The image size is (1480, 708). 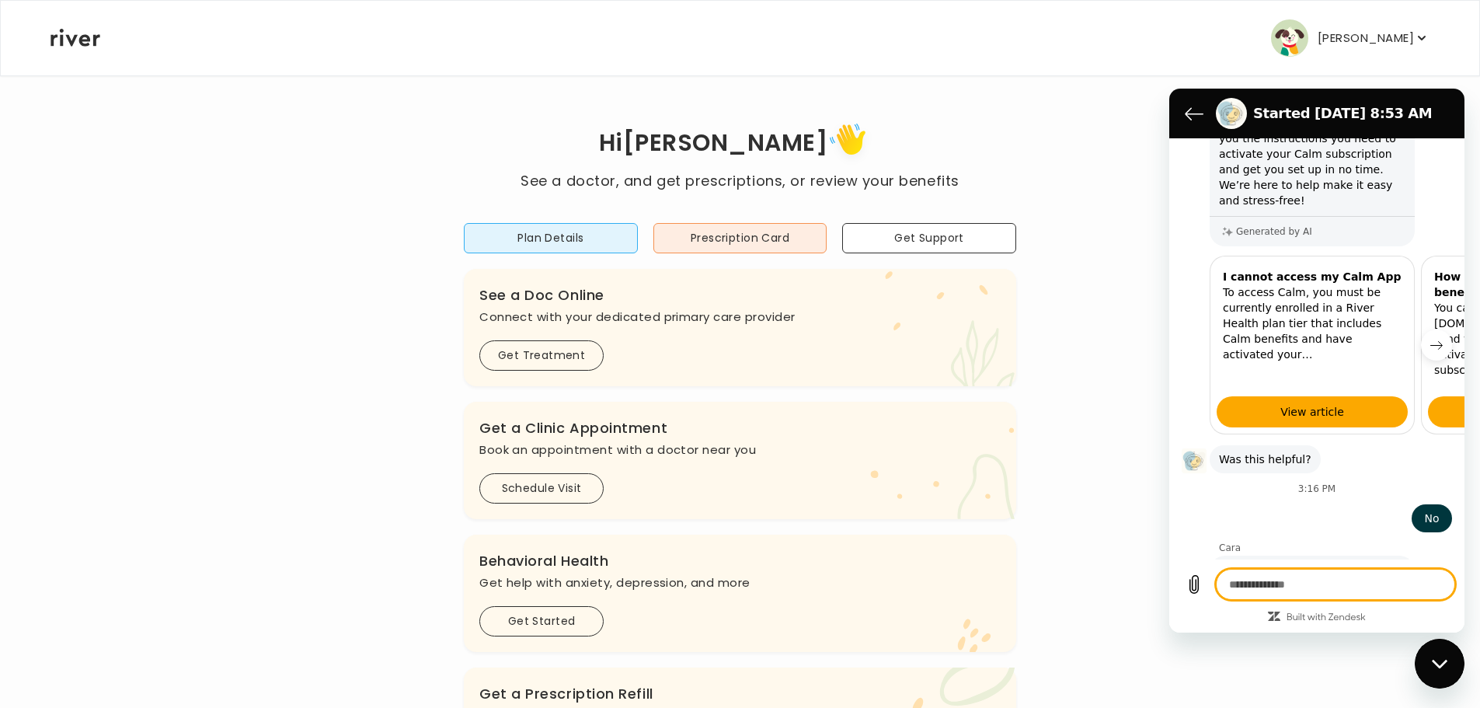 I want to click on a: View article: 'How can I get my Calm benefits?', so click(x=354, y=323).